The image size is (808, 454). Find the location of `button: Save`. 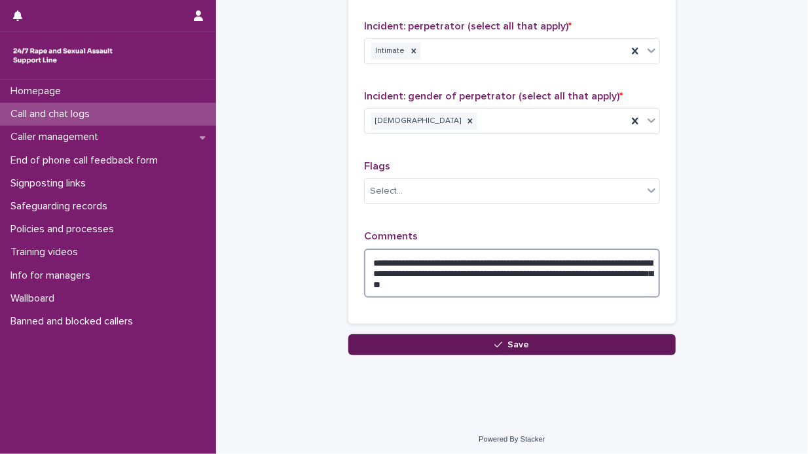

button: Save is located at coordinates (512, 345).